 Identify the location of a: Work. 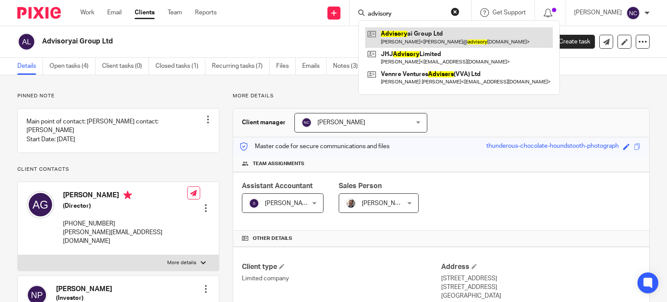
(87, 13).